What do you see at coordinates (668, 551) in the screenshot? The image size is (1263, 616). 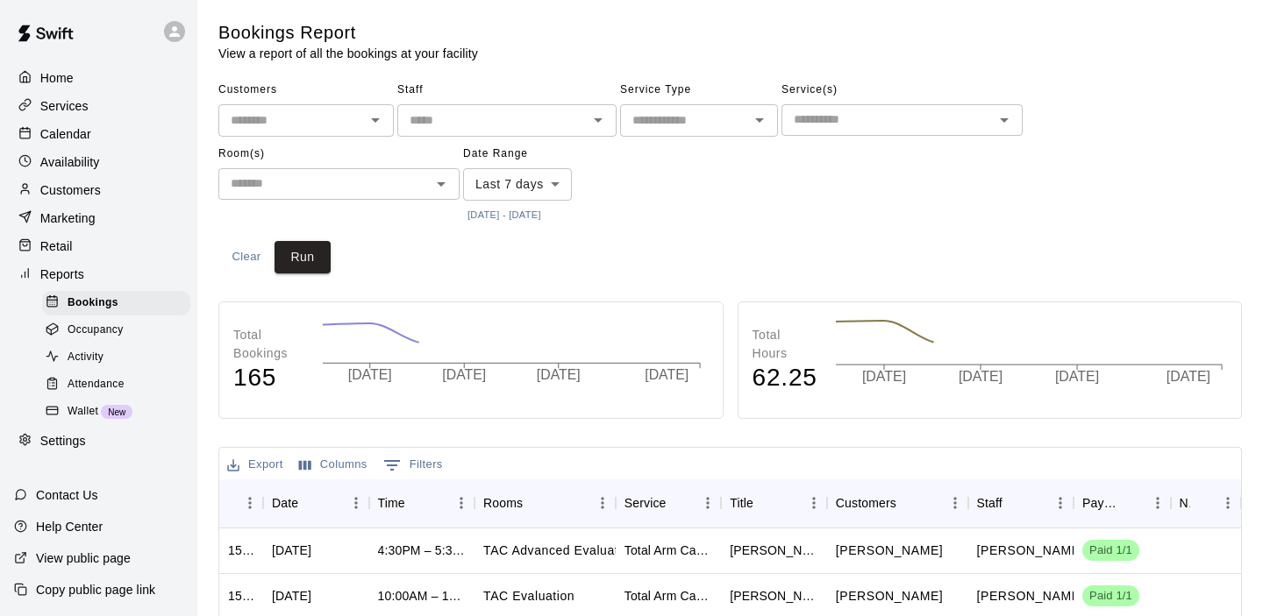 I see `div: Total Arm Care Advanced Evaluation (Ages 13+)` at bounding box center [668, 551].